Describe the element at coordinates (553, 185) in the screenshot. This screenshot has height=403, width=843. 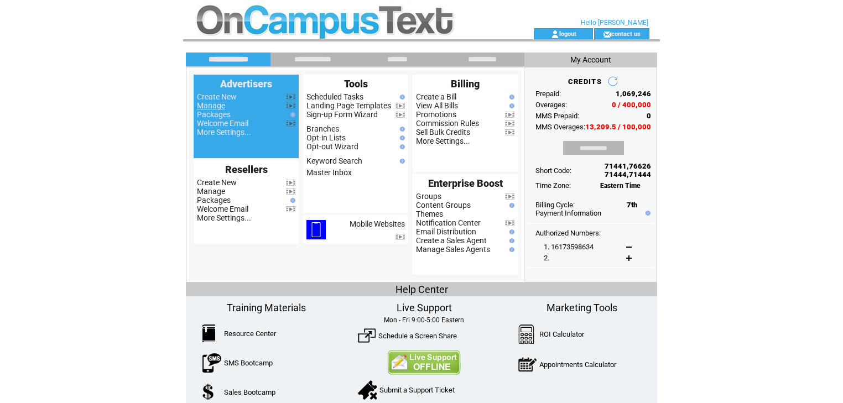
I see `span: Time Zone:` at that location.